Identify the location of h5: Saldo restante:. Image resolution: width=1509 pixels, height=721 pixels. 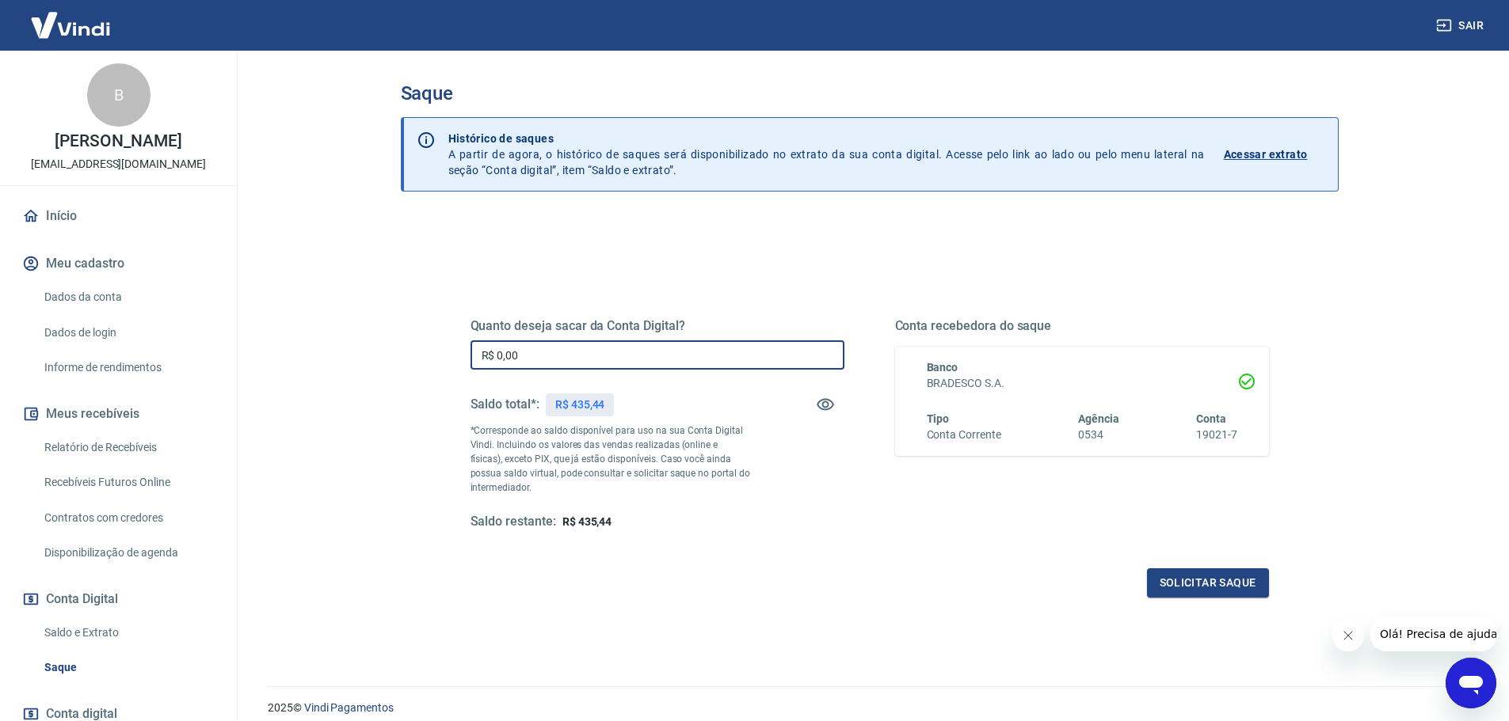
(513, 522).